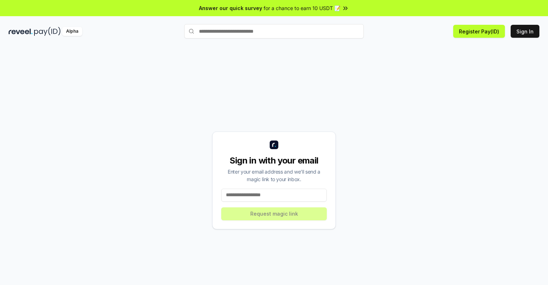 The width and height of the screenshot is (548, 285). I want to click on button: Sign In, so click(525, 31).